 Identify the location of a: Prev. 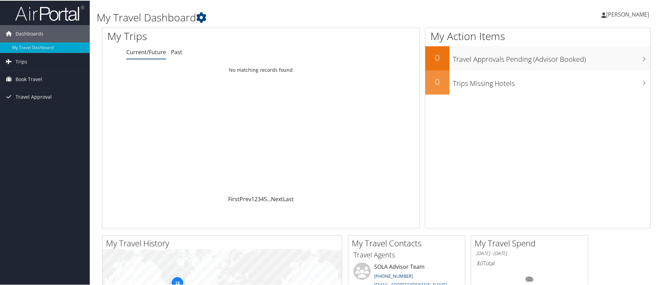
(246, 199).